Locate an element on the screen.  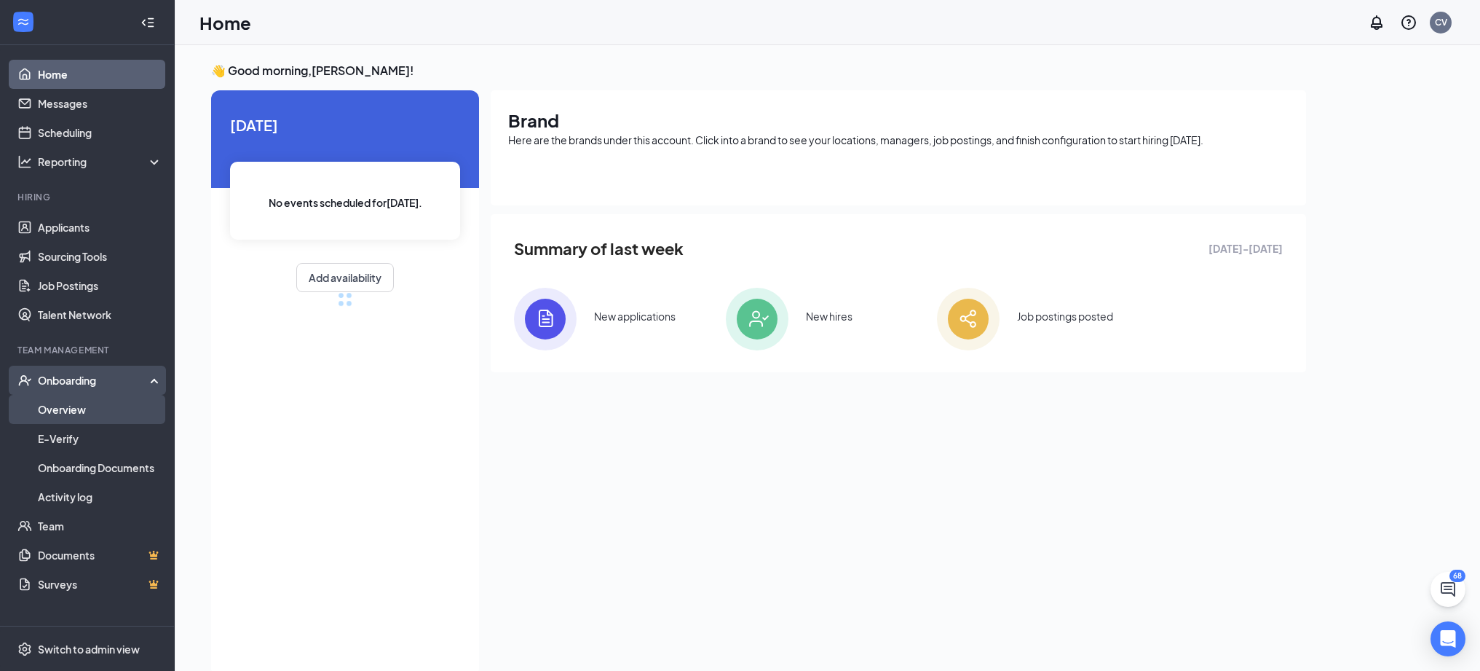
div: New hires is located at coordinates (829, 316).